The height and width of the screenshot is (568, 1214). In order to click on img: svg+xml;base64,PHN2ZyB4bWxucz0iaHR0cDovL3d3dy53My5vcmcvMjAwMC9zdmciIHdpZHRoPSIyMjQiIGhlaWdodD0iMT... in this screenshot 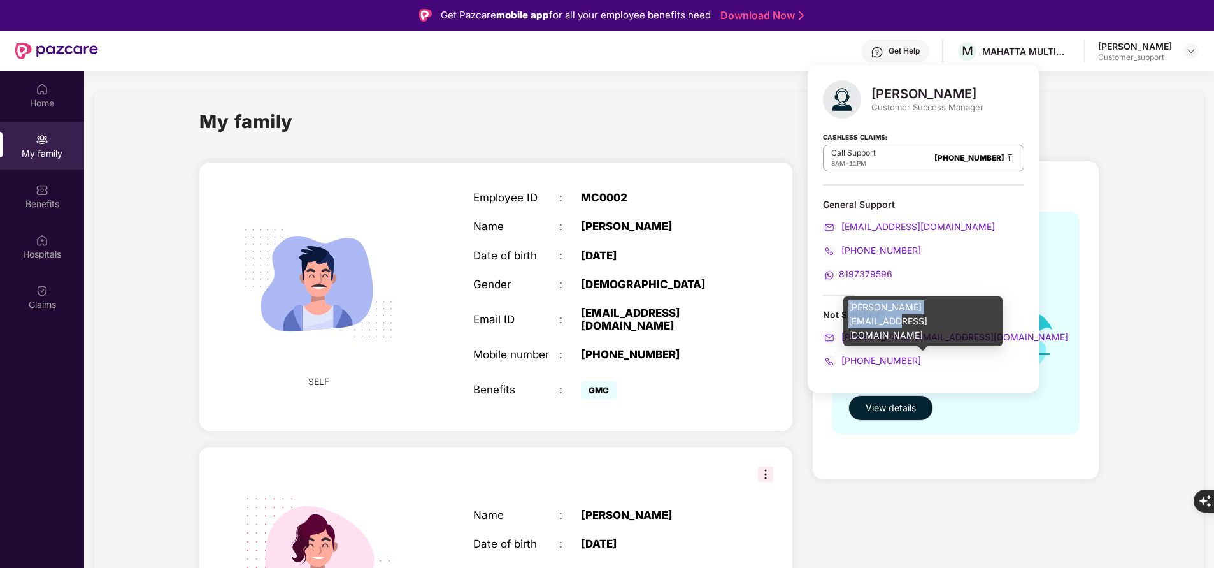, I will do `click(318, 283)`.